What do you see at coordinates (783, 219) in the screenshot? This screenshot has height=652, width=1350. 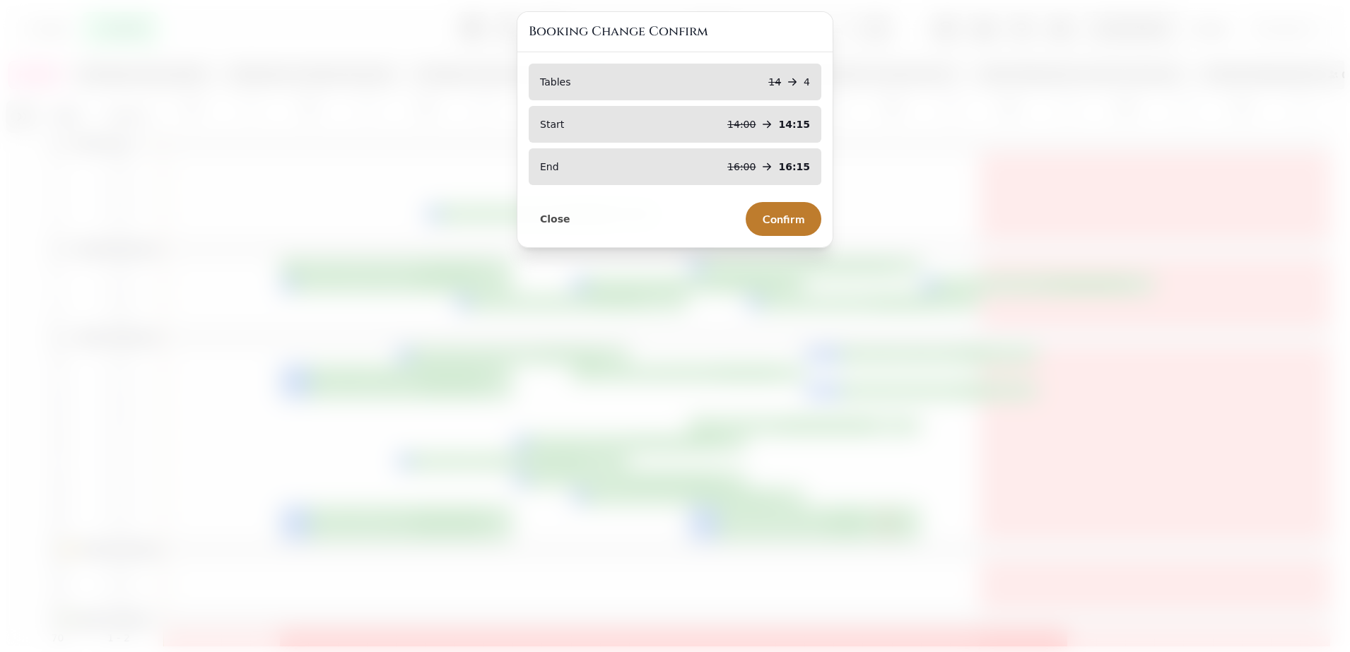 I see `button: Confirm` at bounding box center [783, 219].